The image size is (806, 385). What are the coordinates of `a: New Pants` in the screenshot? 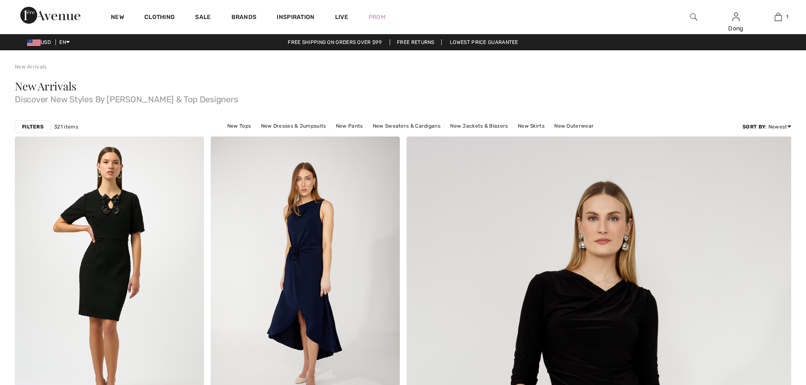 It's located at (350, 126).